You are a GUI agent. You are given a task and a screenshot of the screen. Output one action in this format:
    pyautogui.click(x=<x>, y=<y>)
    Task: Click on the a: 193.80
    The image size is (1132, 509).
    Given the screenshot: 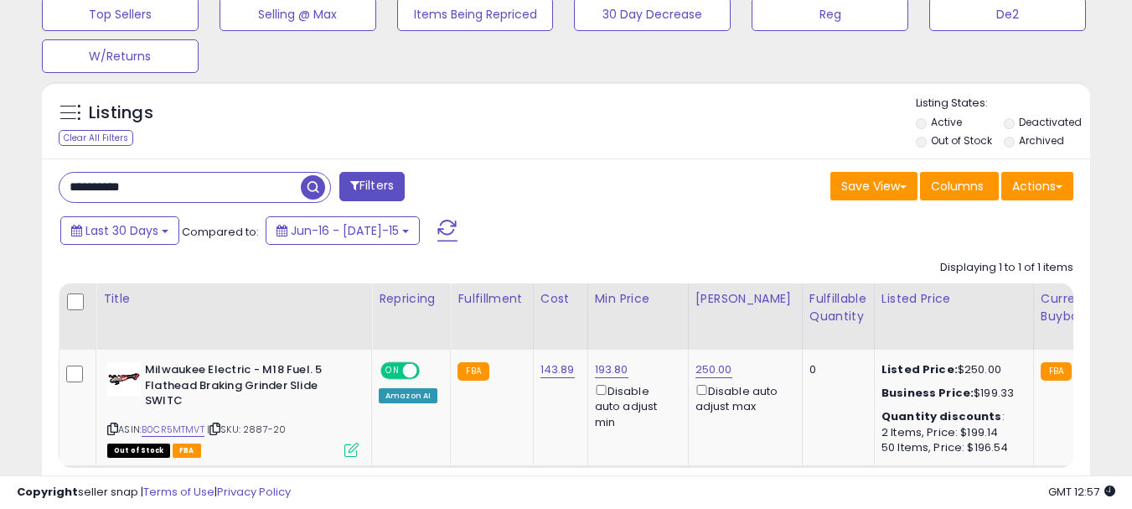 What is the action you would take?
    pyautogui.click(x=612, y=370)
    